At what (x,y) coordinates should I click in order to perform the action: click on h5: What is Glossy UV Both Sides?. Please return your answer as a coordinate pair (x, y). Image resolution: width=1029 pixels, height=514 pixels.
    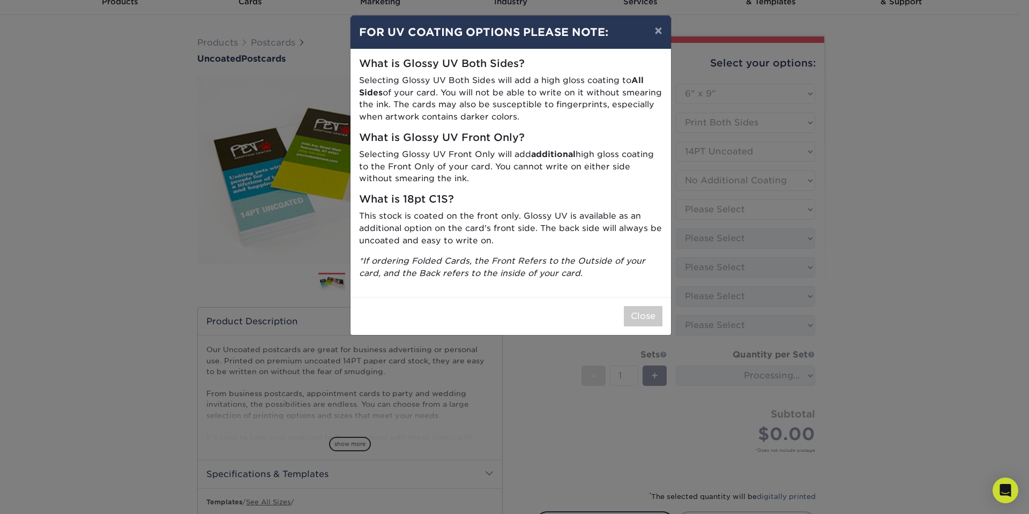
    Looking at the image, I should click on (511, 64).